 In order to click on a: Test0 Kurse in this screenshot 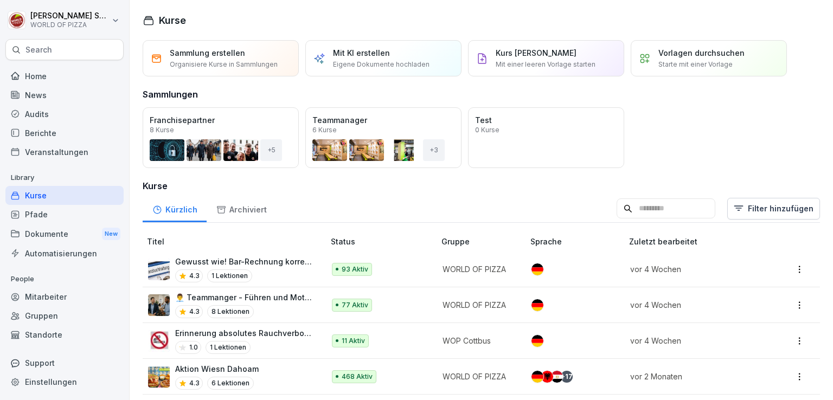, I will do `click(546, 138)`.